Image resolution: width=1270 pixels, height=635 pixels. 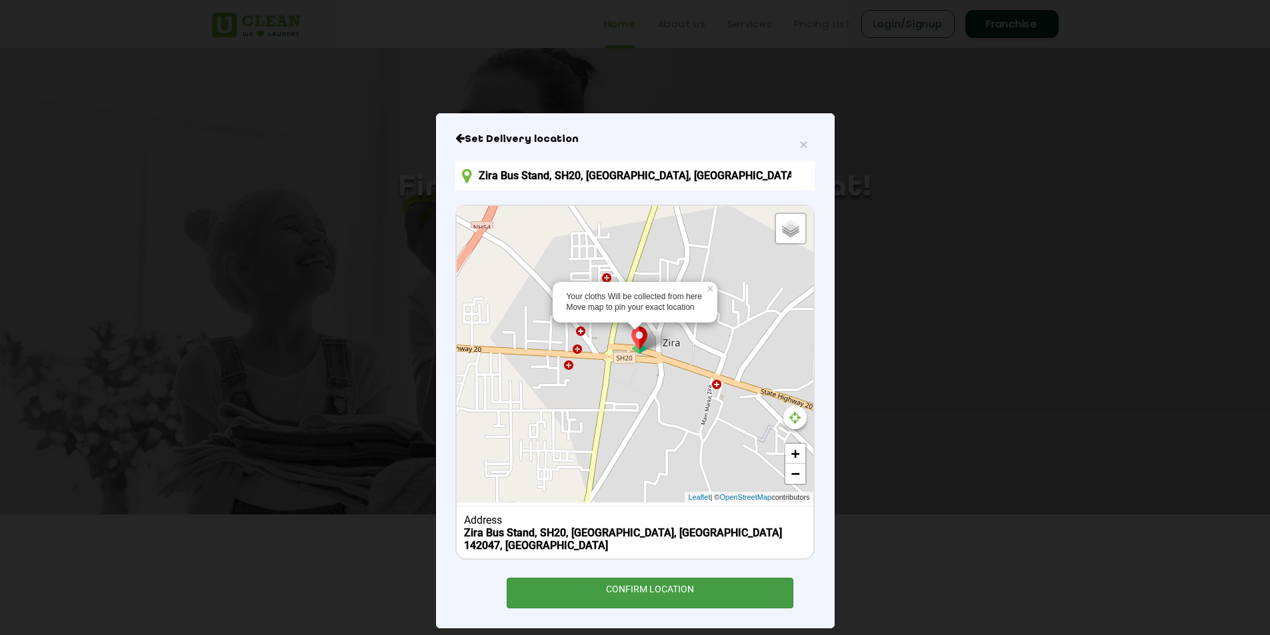 What do you see at coordinates (635, 303) in the screenshot?
I see `div: Your cloths Will be collected from here Move map to pin your exact location` at bounding box center [635, 303].